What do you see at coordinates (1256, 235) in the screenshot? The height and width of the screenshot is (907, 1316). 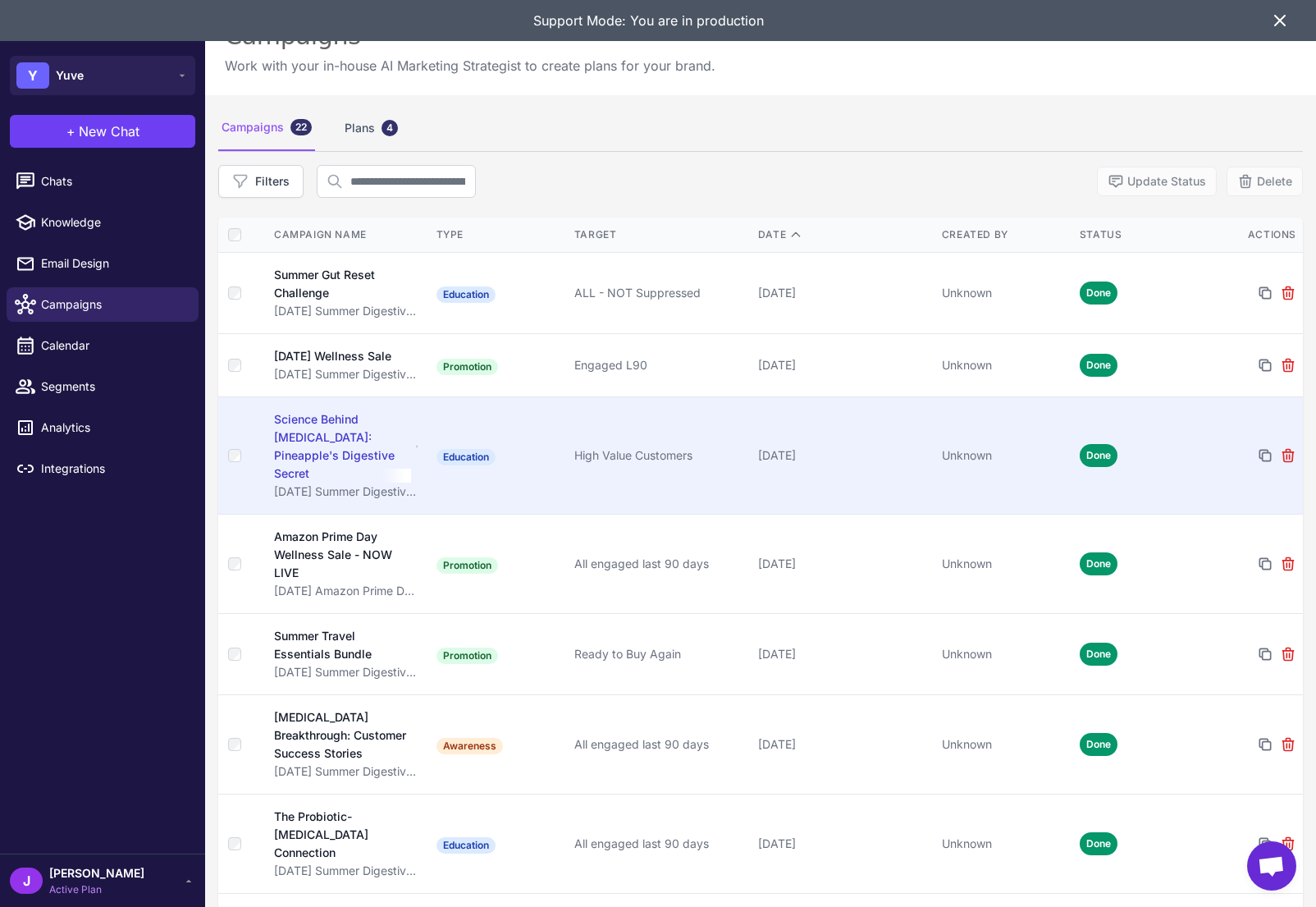 I see `th: Actions` at bounding box center [1256, 235].